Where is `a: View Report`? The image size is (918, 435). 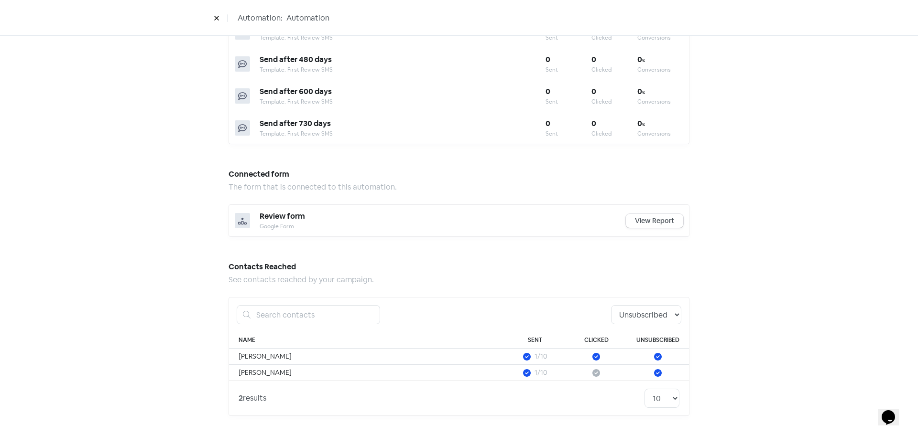
a: View Report is located at coordinates (654, 221).